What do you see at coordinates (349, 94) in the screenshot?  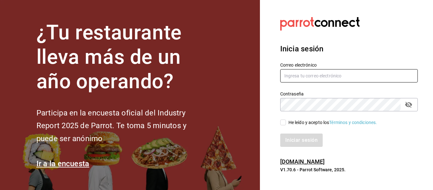 I see `label: Contraseña` at bounding box center [349, 94].